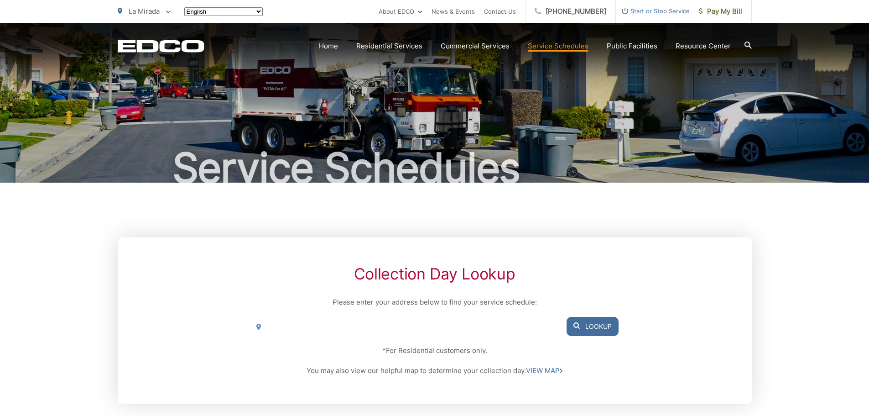 This screenshot has width=869, height=416. I want to click on a: Residential Services, so click(389, 46).